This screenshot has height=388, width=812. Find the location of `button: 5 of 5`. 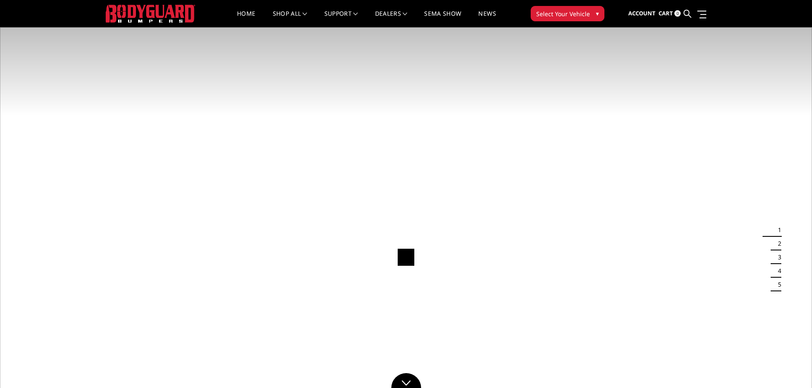

button: 5 of 5 is located at coordinates (777, 285).